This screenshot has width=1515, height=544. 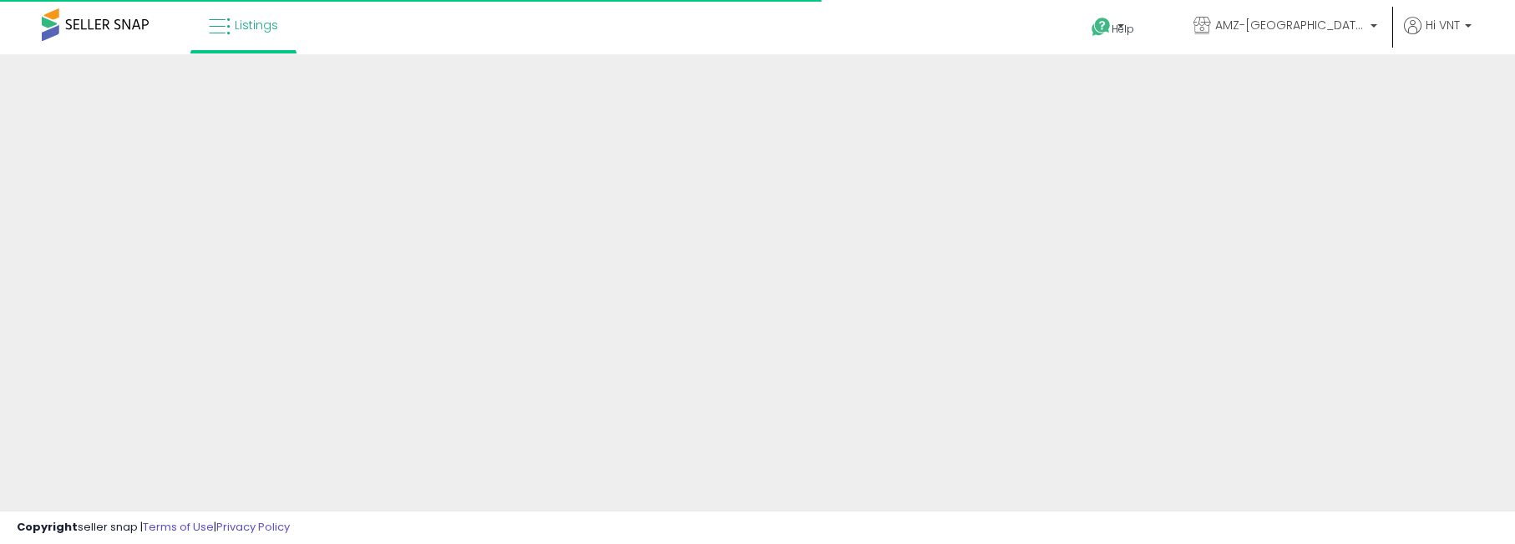 What do you see at coordinates (153, 527) in the screenshot?
I see `div: seller snap | |` at bounding box center [153, 527].